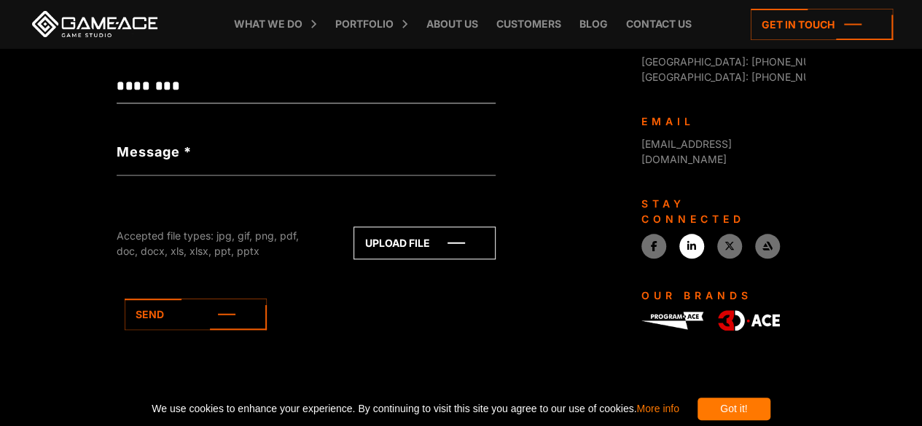 The height and width of the screenshot is (426, 922). What do you see at coordinates (424, 243) in the screenshot?
I see `a: Upload file` at bounding box center [424, 243].